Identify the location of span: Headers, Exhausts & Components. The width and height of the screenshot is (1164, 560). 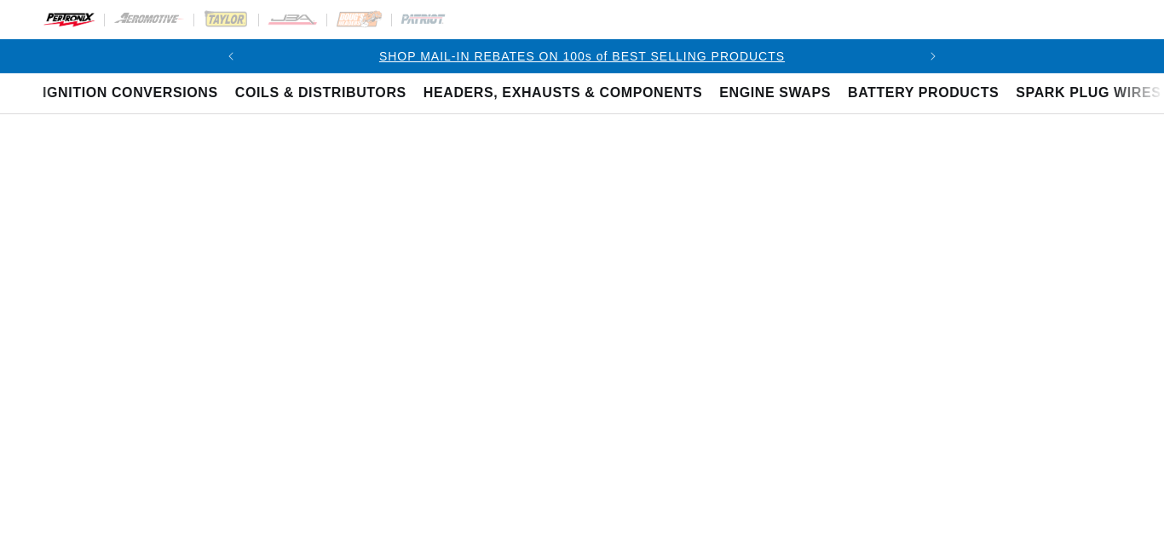
(562, 93).